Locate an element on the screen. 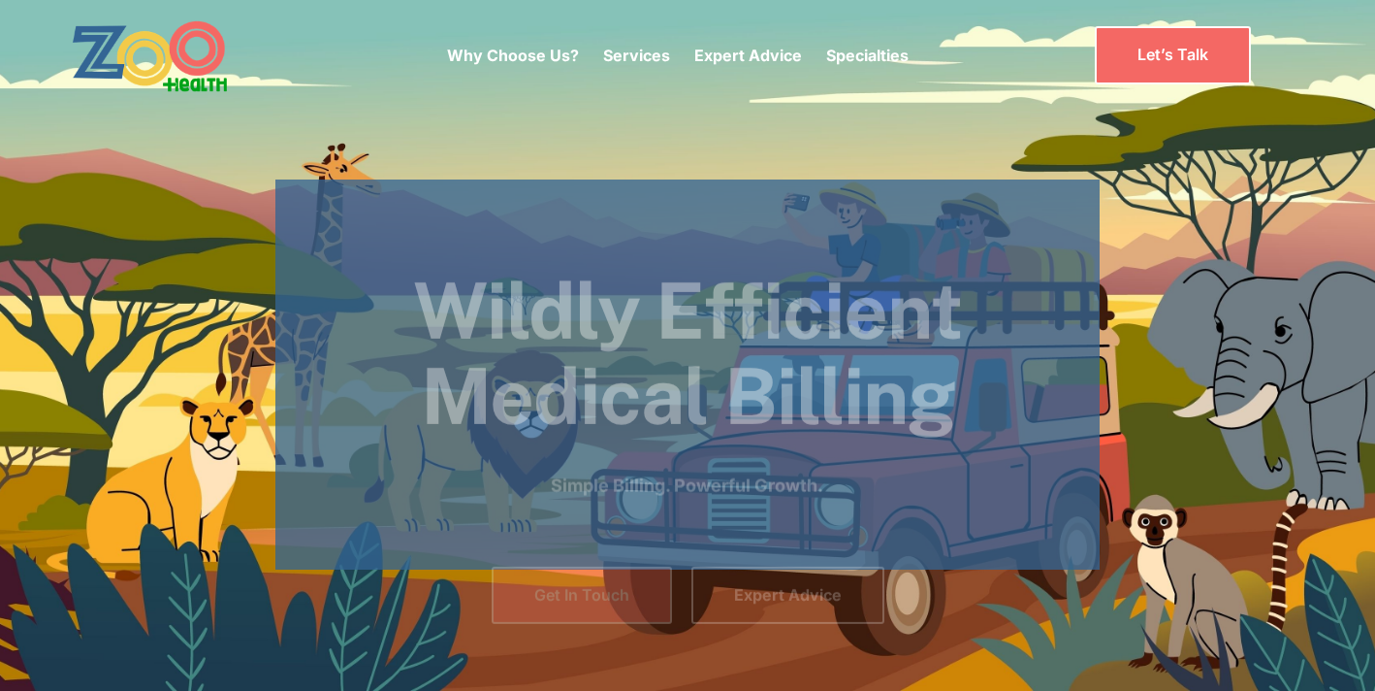 The width and height of the screenshot is (1375, 691). a: home is located at coordinates (176, 55).